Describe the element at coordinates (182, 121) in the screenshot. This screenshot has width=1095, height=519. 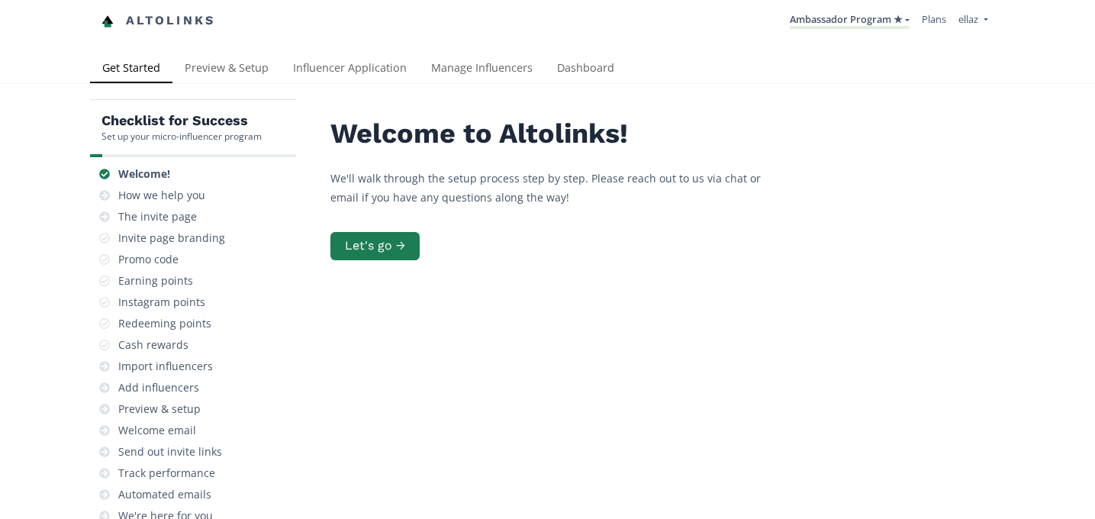
I see `h5: Checklist for Success` at that location.